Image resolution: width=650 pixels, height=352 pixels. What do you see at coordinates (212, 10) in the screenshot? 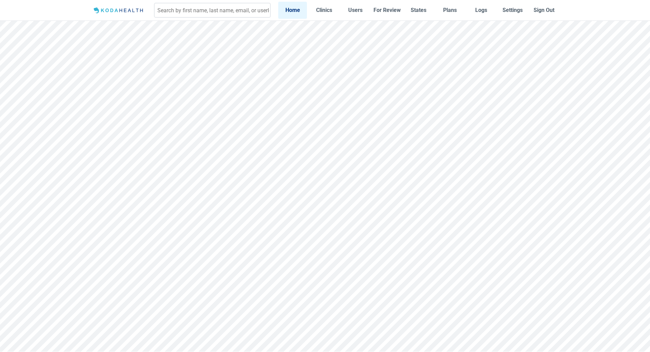
I see `input: Search by first name, last name, email, or userId` at bounding box center [212, 10].